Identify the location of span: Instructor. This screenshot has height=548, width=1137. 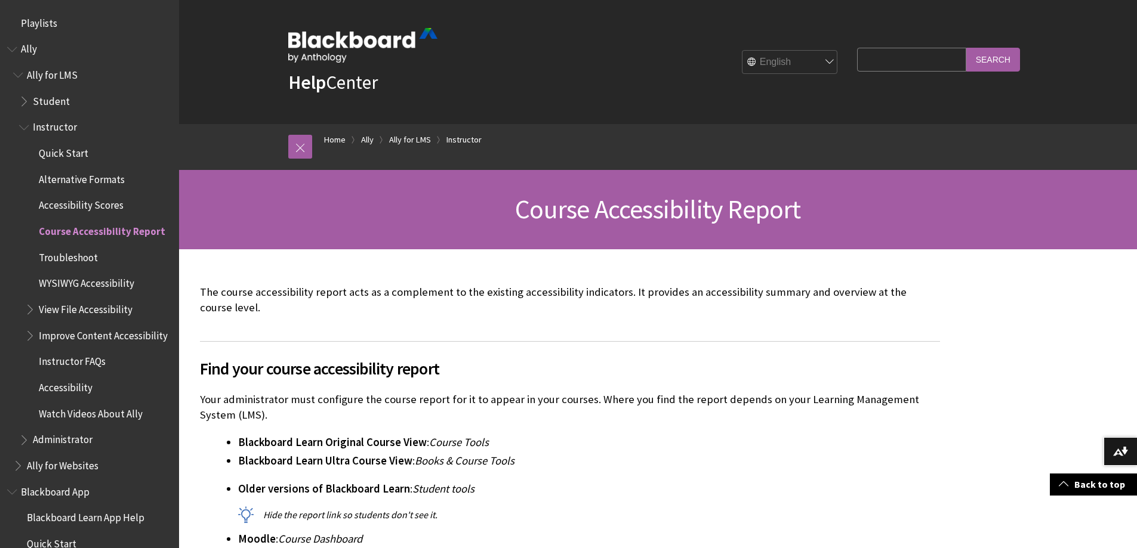
(55, 125).